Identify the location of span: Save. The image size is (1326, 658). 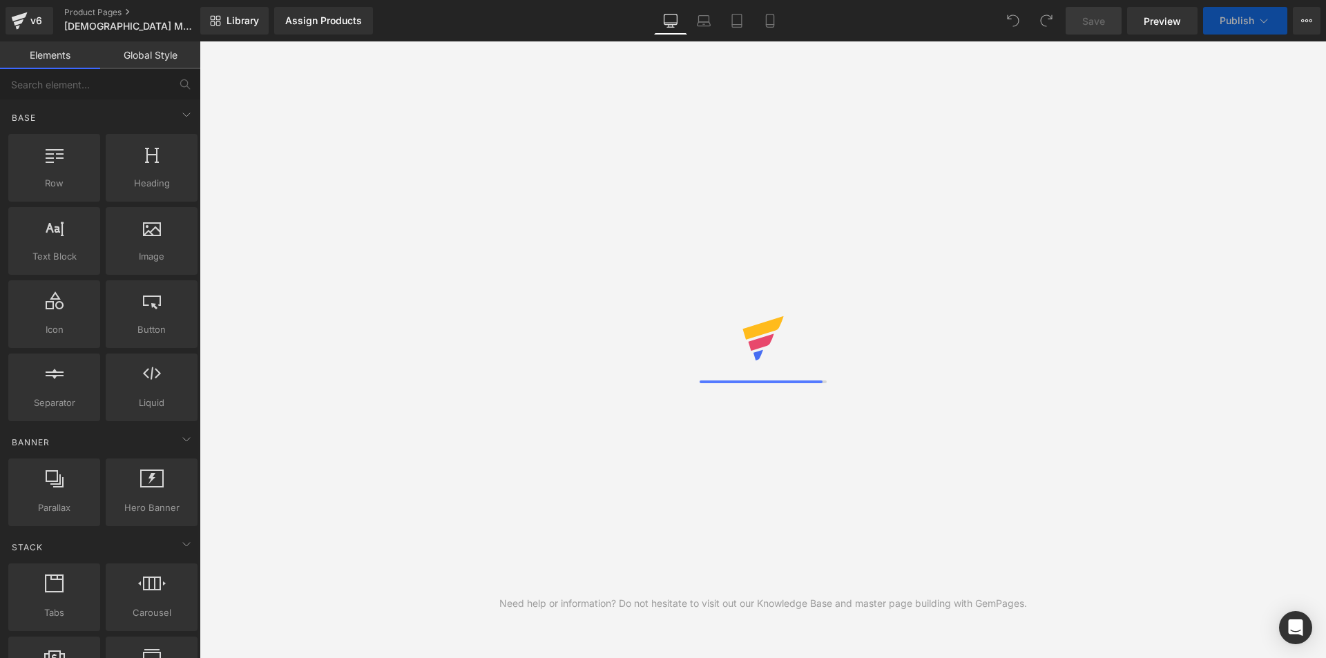
(1093, 21).